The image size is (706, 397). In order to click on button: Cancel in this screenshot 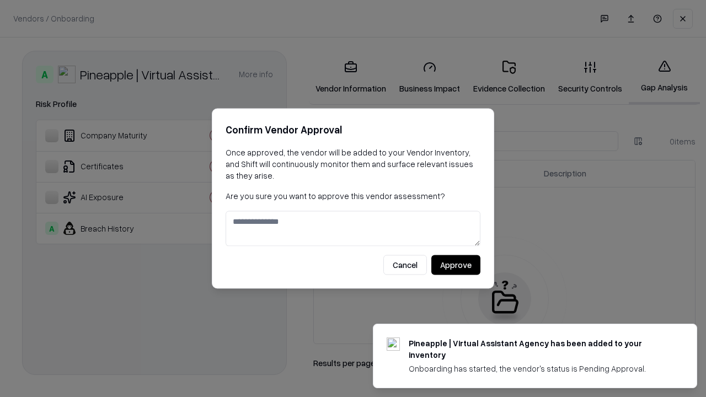, I will do `click(405, 265)`.